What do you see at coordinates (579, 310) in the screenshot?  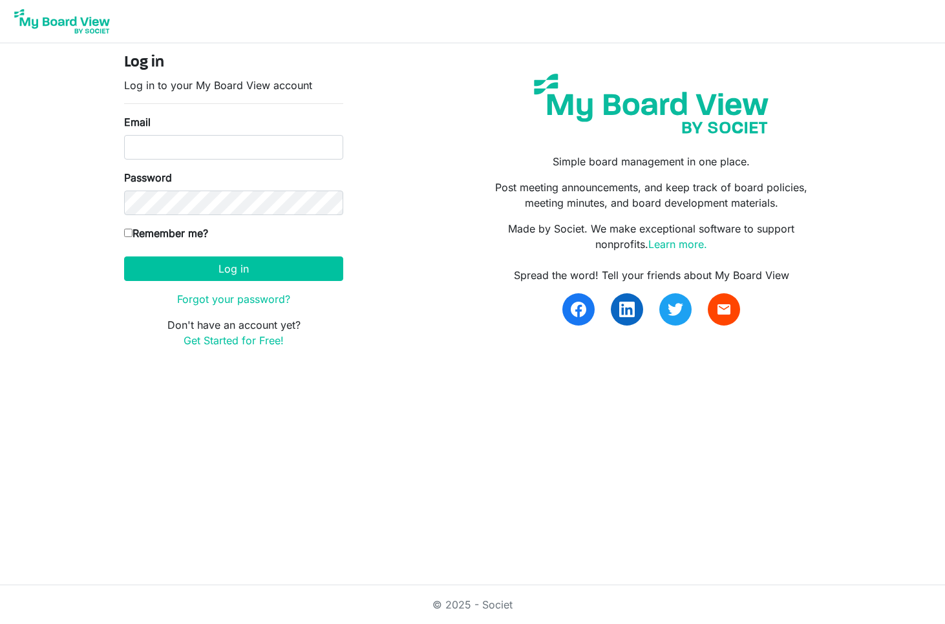 I see `img: facebook.svg` at bounding box center [579, 310].